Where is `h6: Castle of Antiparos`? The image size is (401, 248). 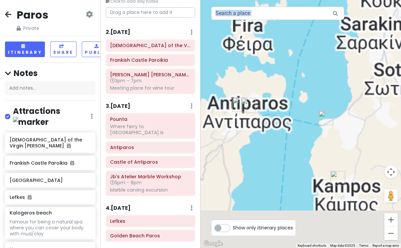 h6: Castle of Antiparos is located at coordinates (150, 162).